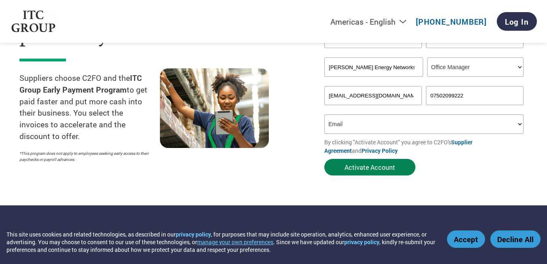  What do you see at coordinates (34, 21) in the screenshot?
I see `img: ITC Group` at bounding box center [34, 21].